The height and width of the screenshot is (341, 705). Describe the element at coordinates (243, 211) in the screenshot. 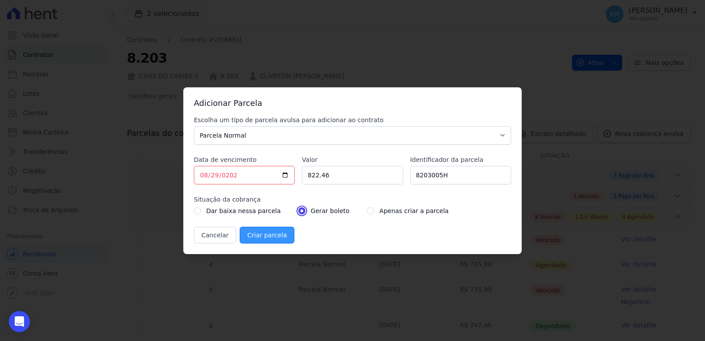

I see `label: Dar baixa nessa parcela` at that location.